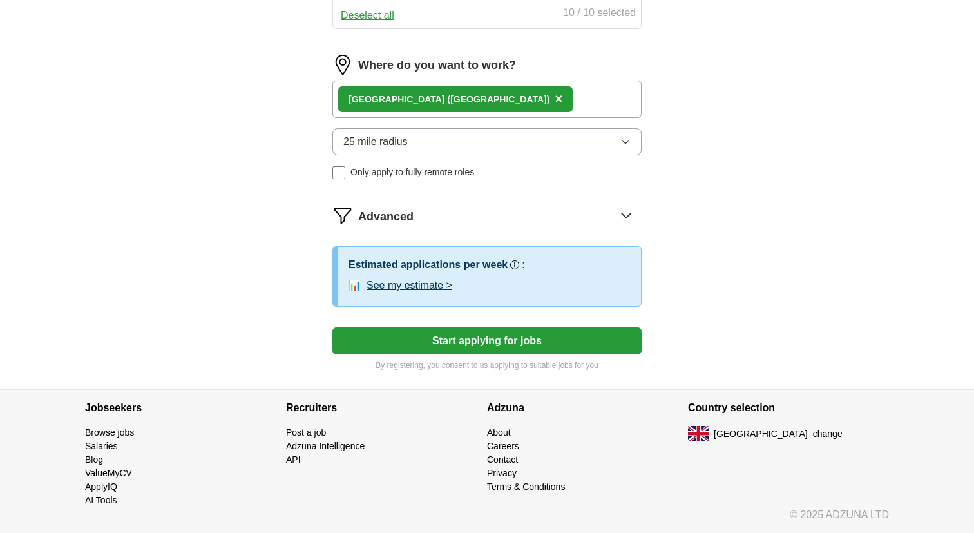  Describe the element at coordinates (599, 14) in the screenshot. I see `div: 10 / 10 selected` at that location.